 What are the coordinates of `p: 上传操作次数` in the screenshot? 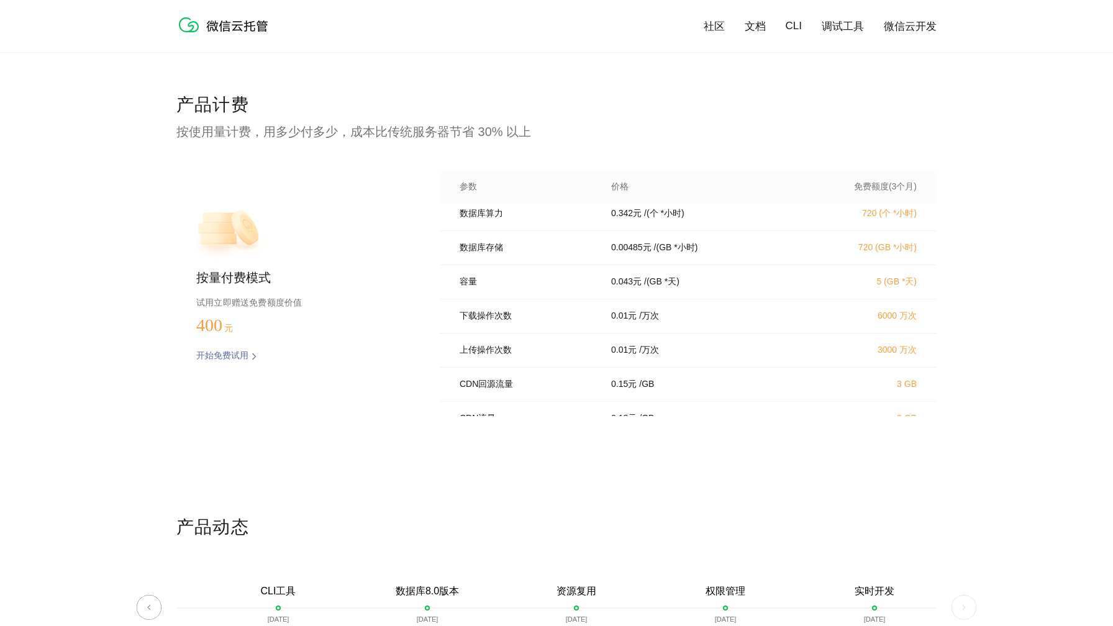 It's located at (527, 350).